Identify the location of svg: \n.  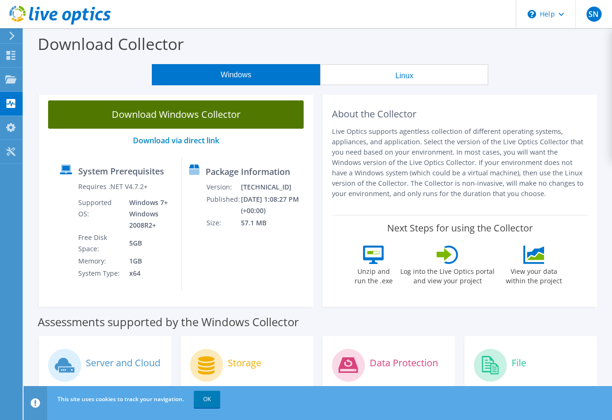
(532, 14).